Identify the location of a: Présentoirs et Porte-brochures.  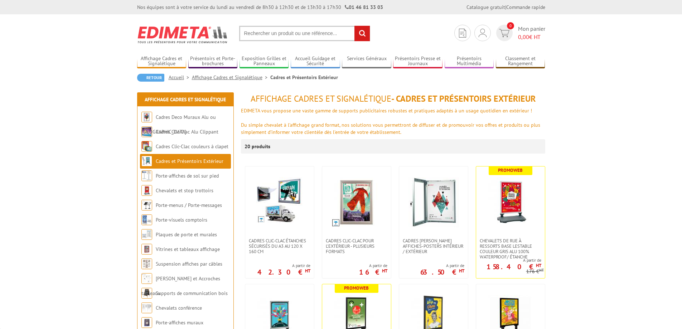
(213, 61).